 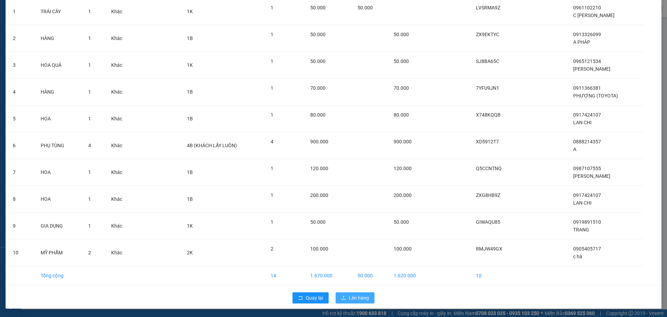 What do you see at coordinates (487, 34) in the screenshot?
I see `span: ZX9EKTYC` at bounding box center [487, 34].